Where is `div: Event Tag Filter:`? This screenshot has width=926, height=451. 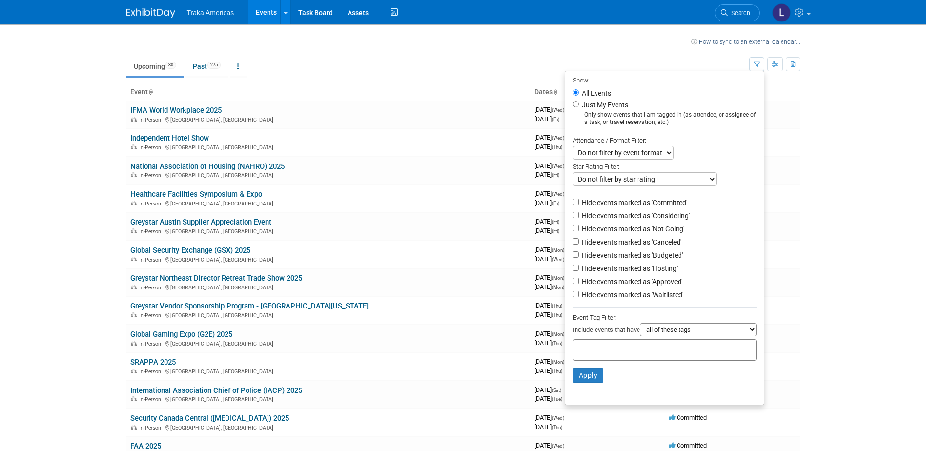
div: Event Tag Filter: is located at coordinates (664, 317).